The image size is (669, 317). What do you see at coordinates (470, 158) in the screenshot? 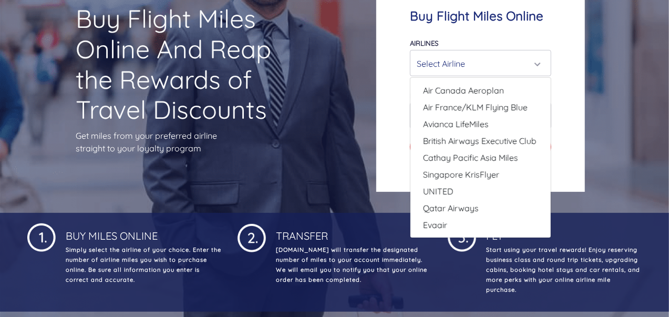
I see `span: Cathay Pacific Asia Miles` at bounding box center [470, 158].